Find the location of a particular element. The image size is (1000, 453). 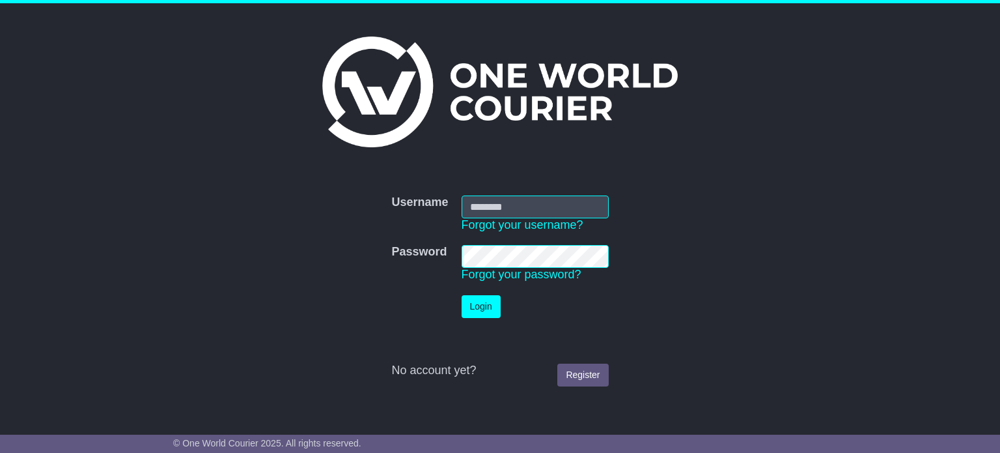

button: Login is located at coordinates (481, 306).